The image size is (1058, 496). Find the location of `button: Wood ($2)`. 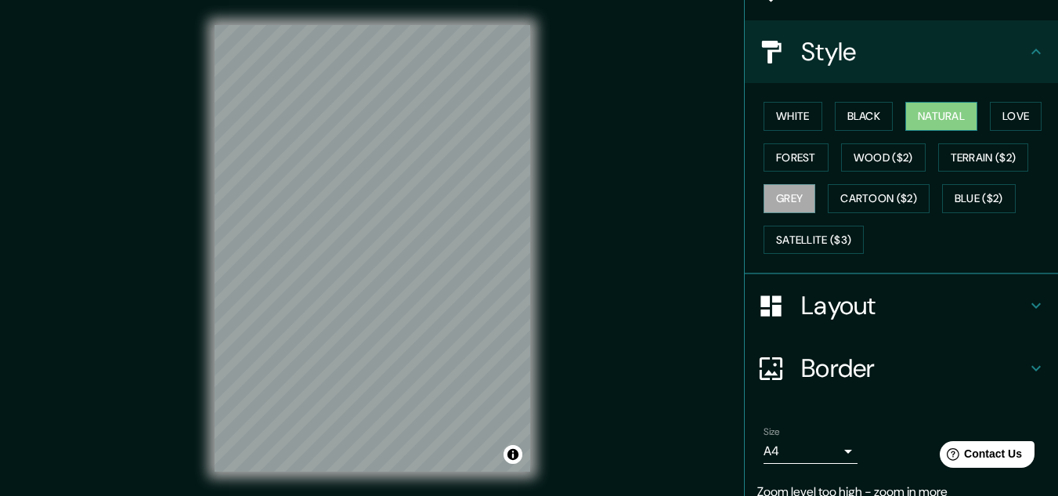

button: Wood ($2) is located at coordinates (883, 157).